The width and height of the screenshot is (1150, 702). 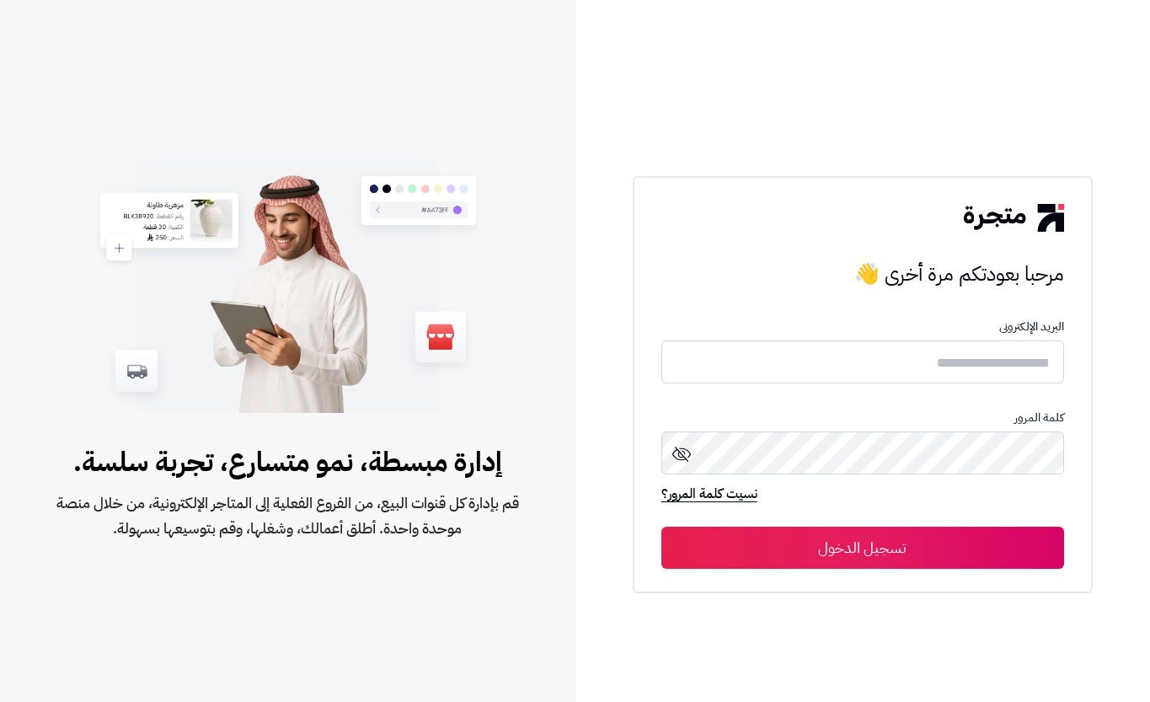 I want to click on p: البريد الإلكترونى, so click(x=863, y=327).